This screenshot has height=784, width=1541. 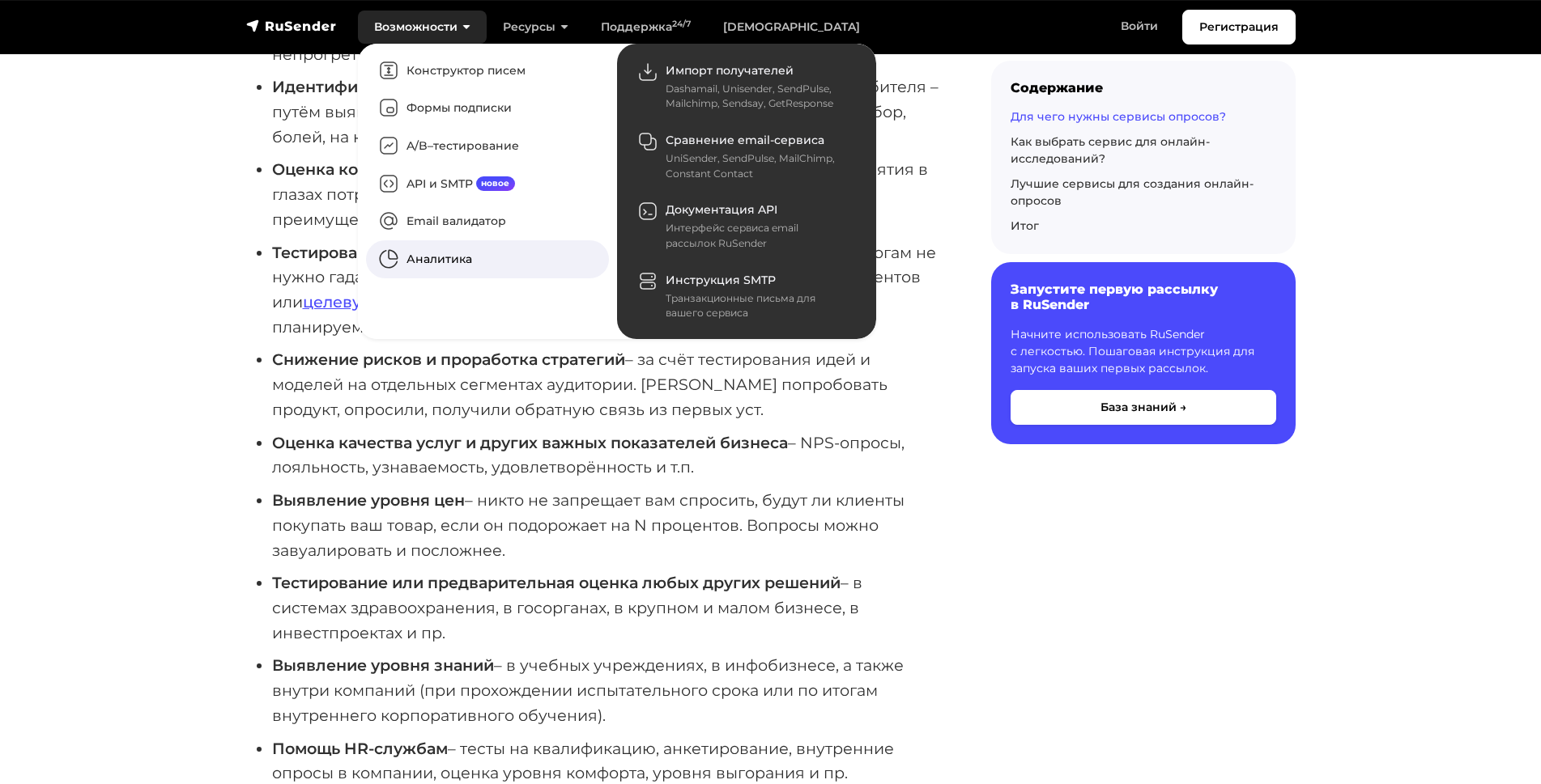 I want to click on div: Транзакционные письма для вашего сервиса, so click(x=758, y=306).